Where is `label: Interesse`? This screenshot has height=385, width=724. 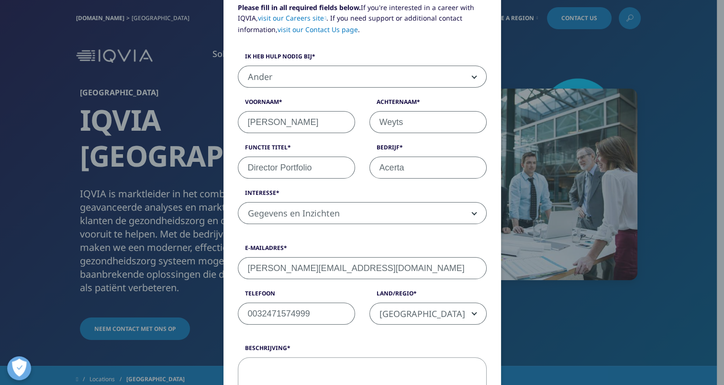 label: Interesse is located at coordinates (362, 195).